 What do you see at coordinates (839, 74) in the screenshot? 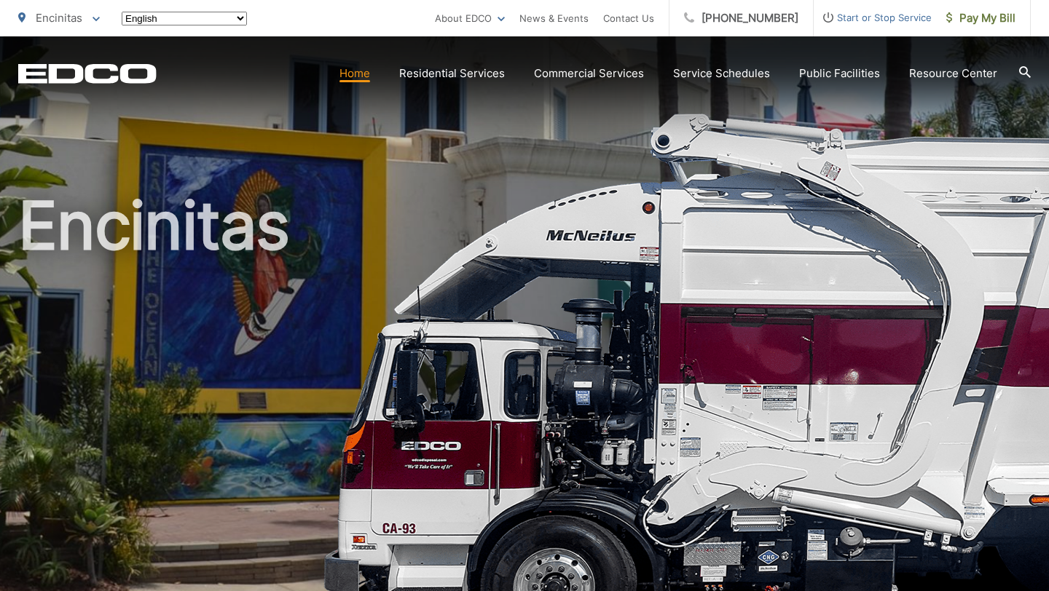
I see `a: Public Facilities` at bounding box center [839, 74].